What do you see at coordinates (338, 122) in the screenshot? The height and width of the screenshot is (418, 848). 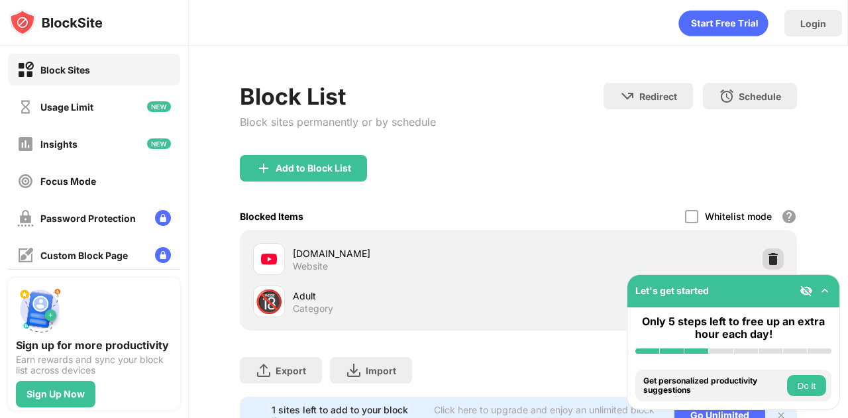 I see `div: Block sites permanently or by schedule` at bounding box center [338, 122].